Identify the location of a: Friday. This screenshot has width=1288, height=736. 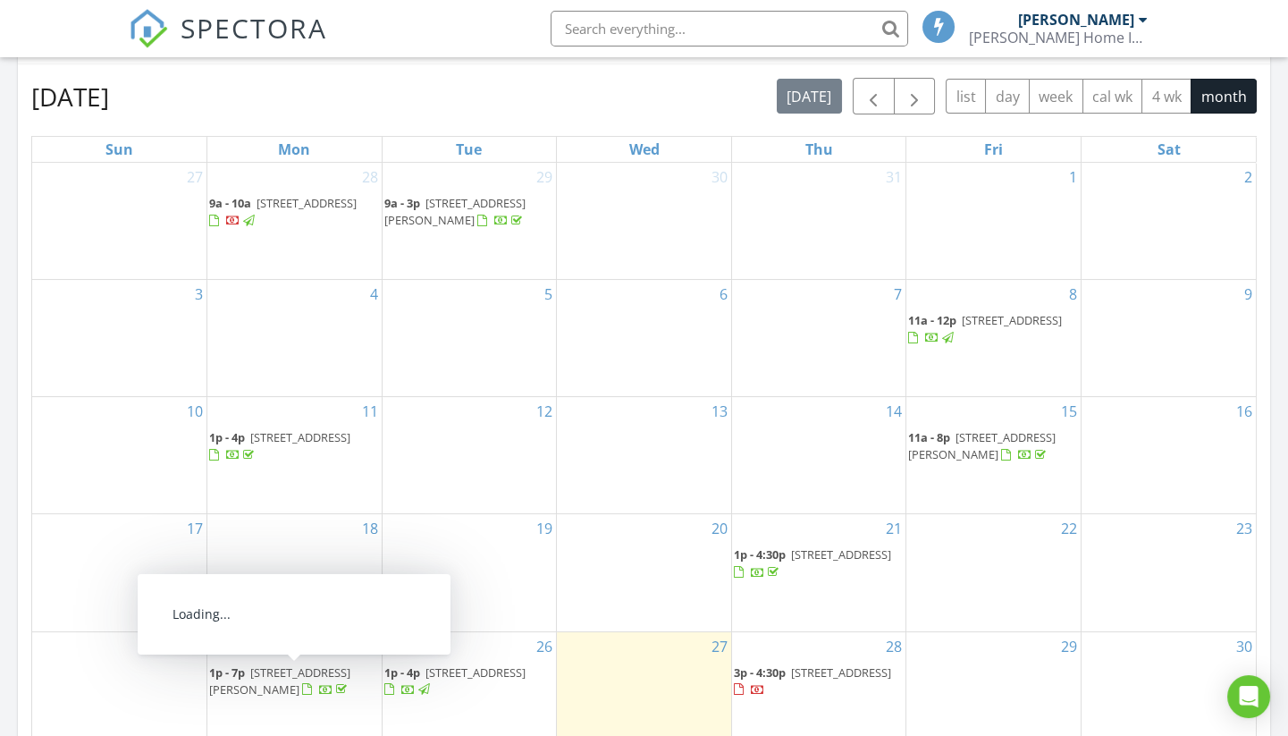
(993, 149).